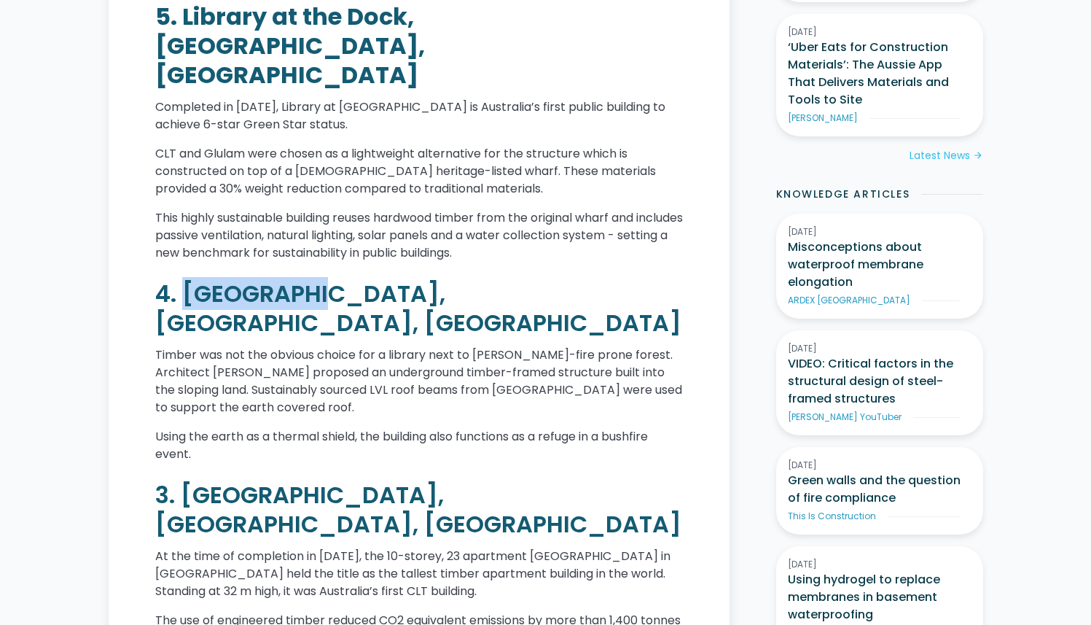  I want to click on a: Latest Newsarrow_forward, so click(946, 155).